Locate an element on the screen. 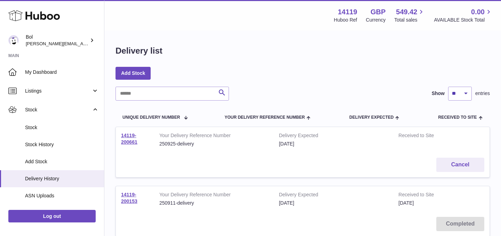 The width and height of the screenshot is (501, 236). span: My Dashboard is located at coordinates (62, 72).